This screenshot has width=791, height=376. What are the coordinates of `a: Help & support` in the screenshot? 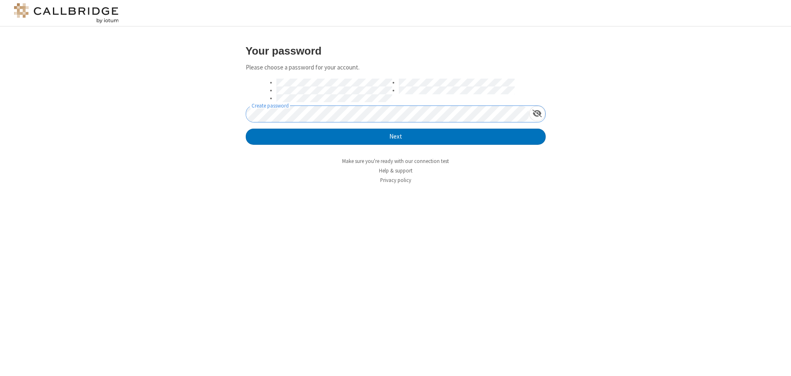 It's located at (396, 171).